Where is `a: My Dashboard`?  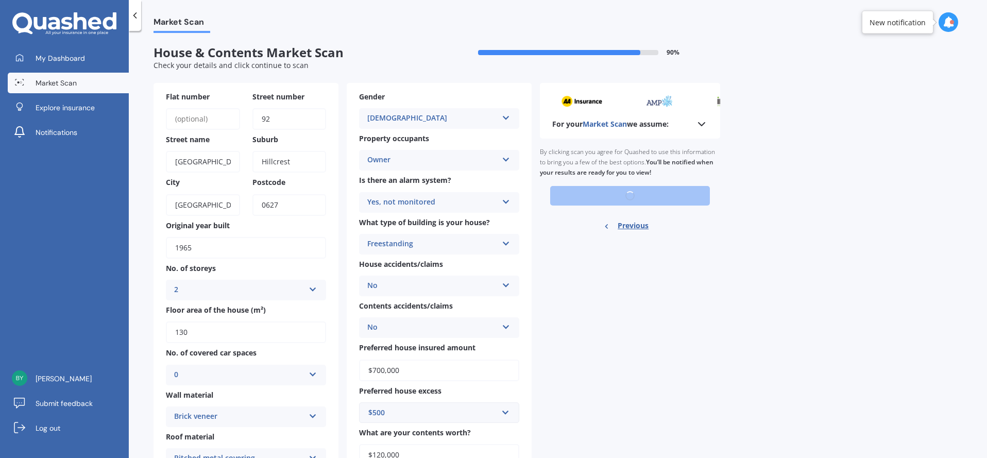
a: My Dashboard is located at coordinates (68, 58).